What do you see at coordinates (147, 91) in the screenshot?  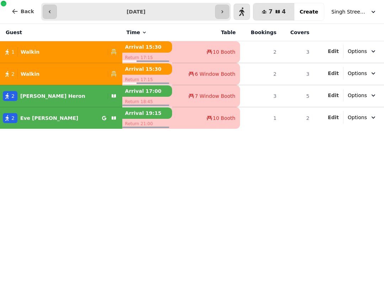 I see `p: Arrival 17:00` at bounding box center [147, 91].